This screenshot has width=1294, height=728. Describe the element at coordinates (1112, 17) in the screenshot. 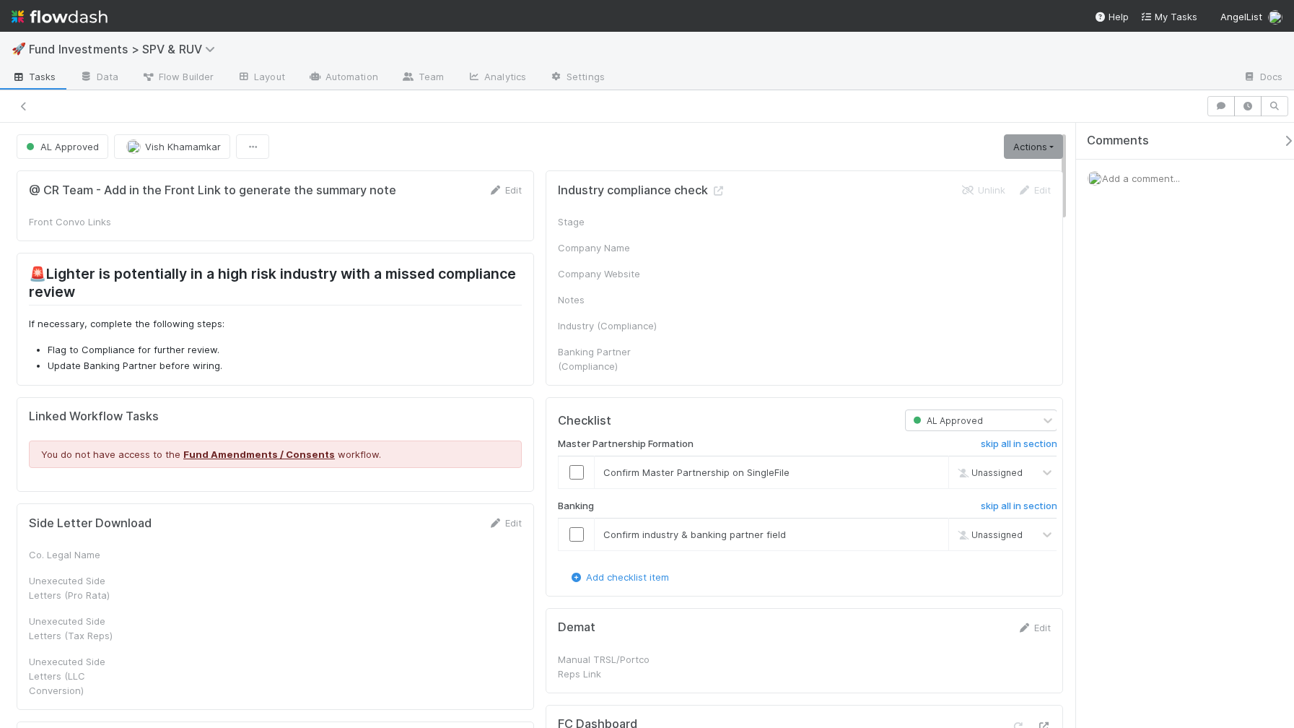

I see `div: Help` at that location.